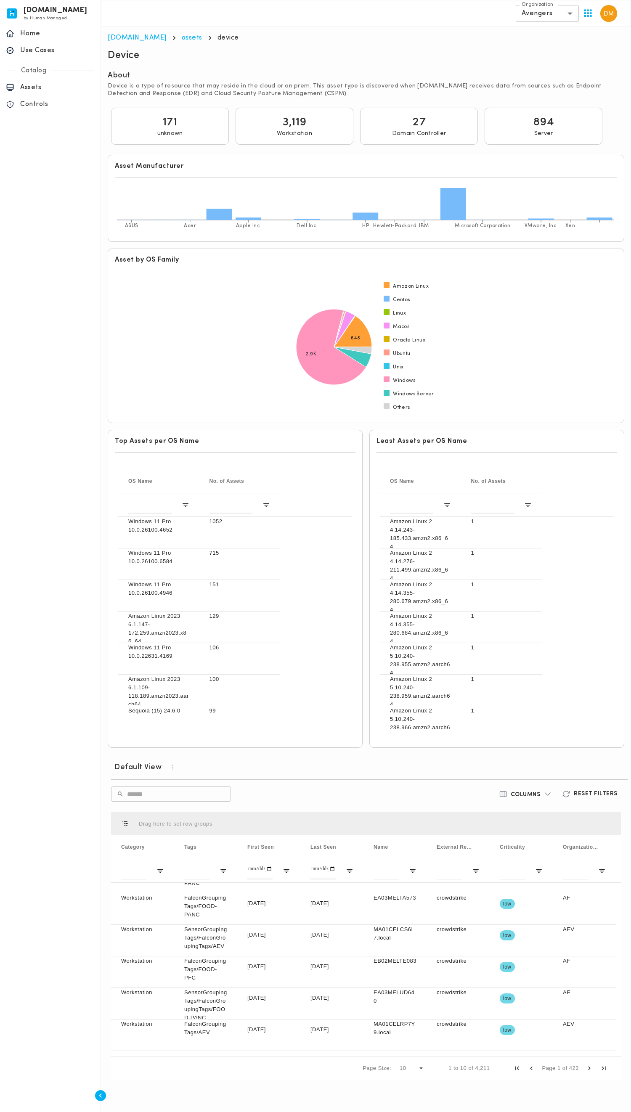 The image size is (631, 1112). What do you see at coordinates (456, 1068) in the screenshot?
I see `span: to` at bounding box center [456, 1068].